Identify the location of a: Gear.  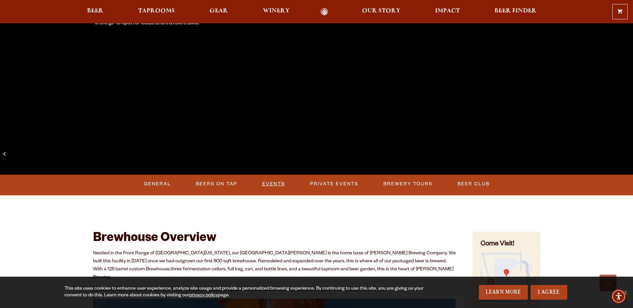
(218, 12).